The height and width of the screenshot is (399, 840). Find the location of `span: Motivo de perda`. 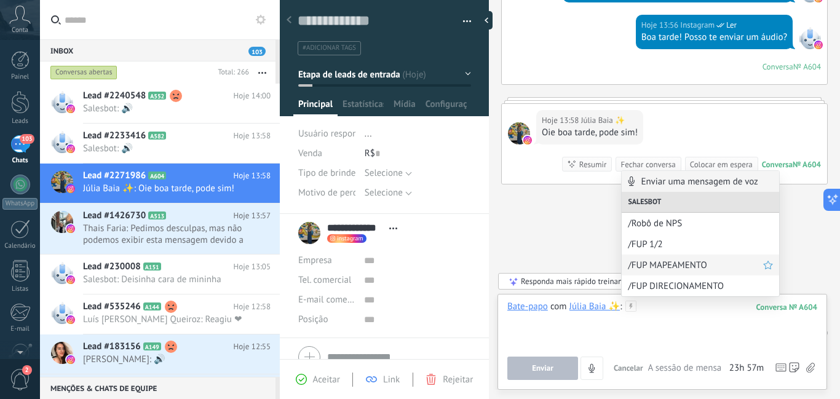

span: Motivo de perda is located at coordinates (330, 192).